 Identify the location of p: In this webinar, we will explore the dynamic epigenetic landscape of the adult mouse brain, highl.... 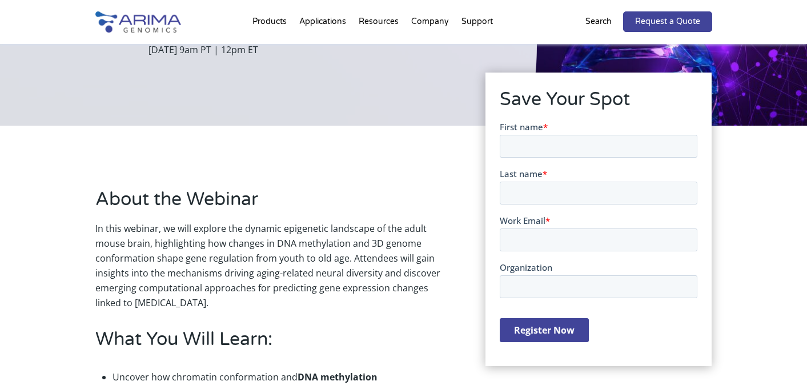
(273, 265).